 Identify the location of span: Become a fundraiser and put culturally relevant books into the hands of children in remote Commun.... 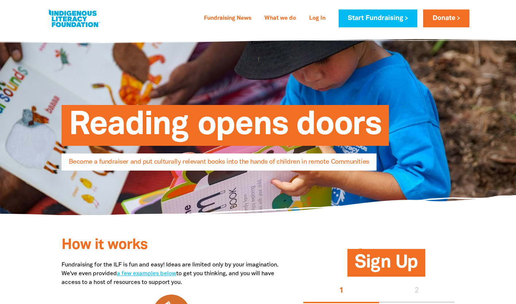
(219, 165).